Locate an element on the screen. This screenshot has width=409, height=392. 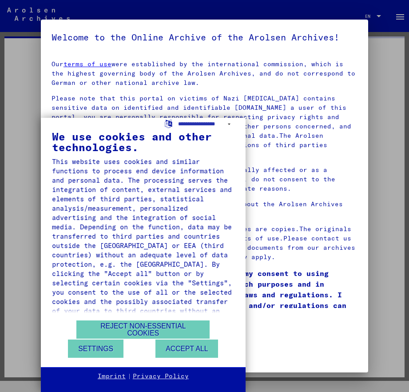
a: Imprint is located at coordinates (112, 376).